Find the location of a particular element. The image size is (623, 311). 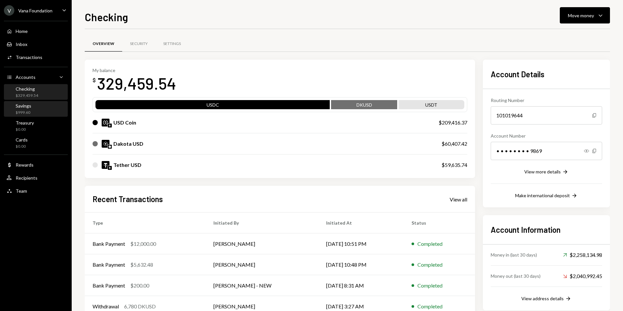

img: USDT is located at coordinates (106, 165).